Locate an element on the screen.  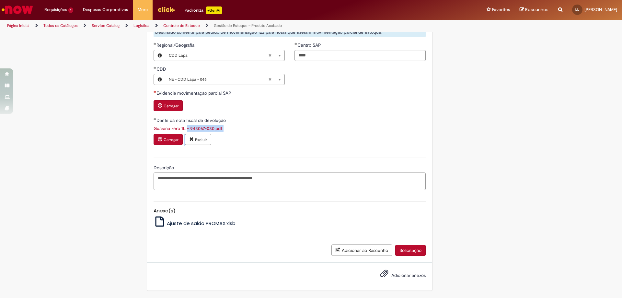
div: Padroniza is located at coordinates (203, 10).